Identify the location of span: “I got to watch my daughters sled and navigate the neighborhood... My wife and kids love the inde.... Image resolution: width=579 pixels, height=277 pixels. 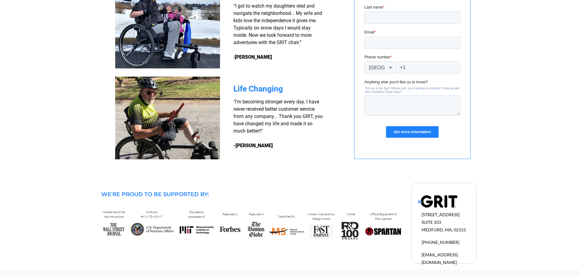
(278, 31).